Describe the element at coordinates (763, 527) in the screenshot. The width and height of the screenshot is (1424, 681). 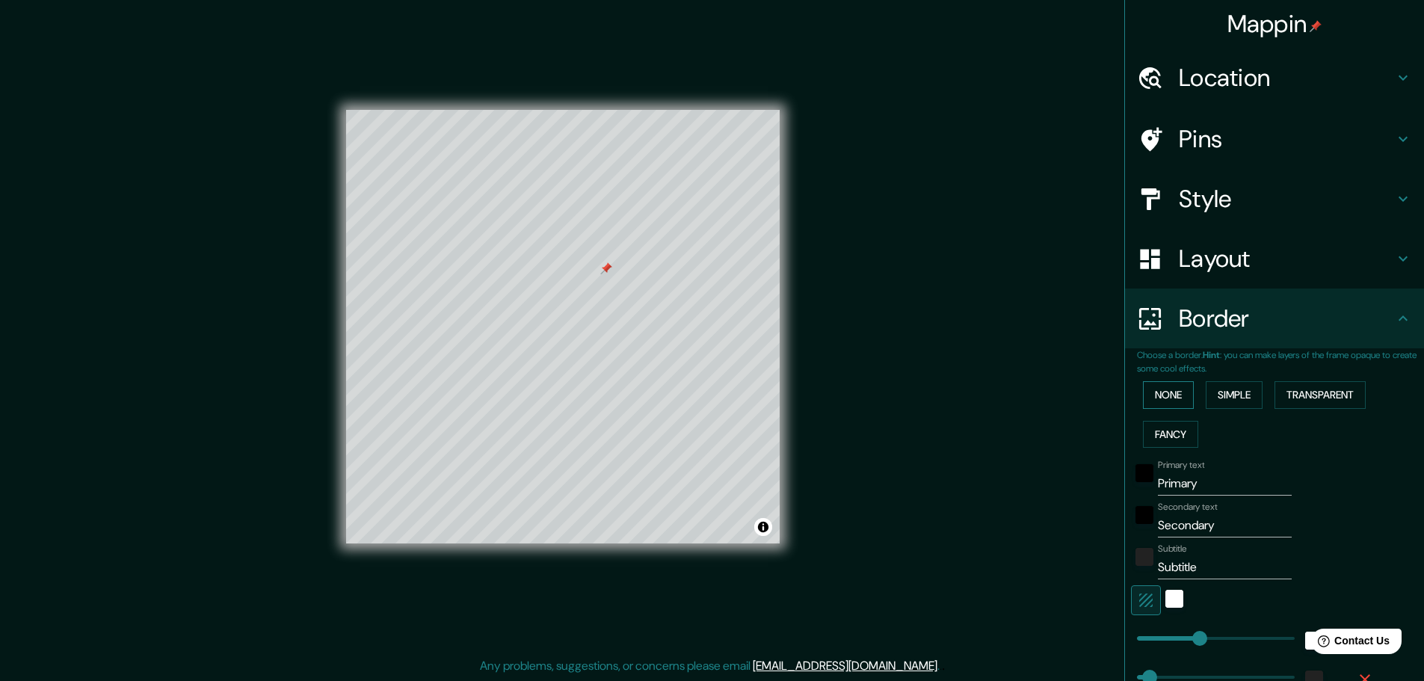
I see `button: Toggle attribution` at that location.